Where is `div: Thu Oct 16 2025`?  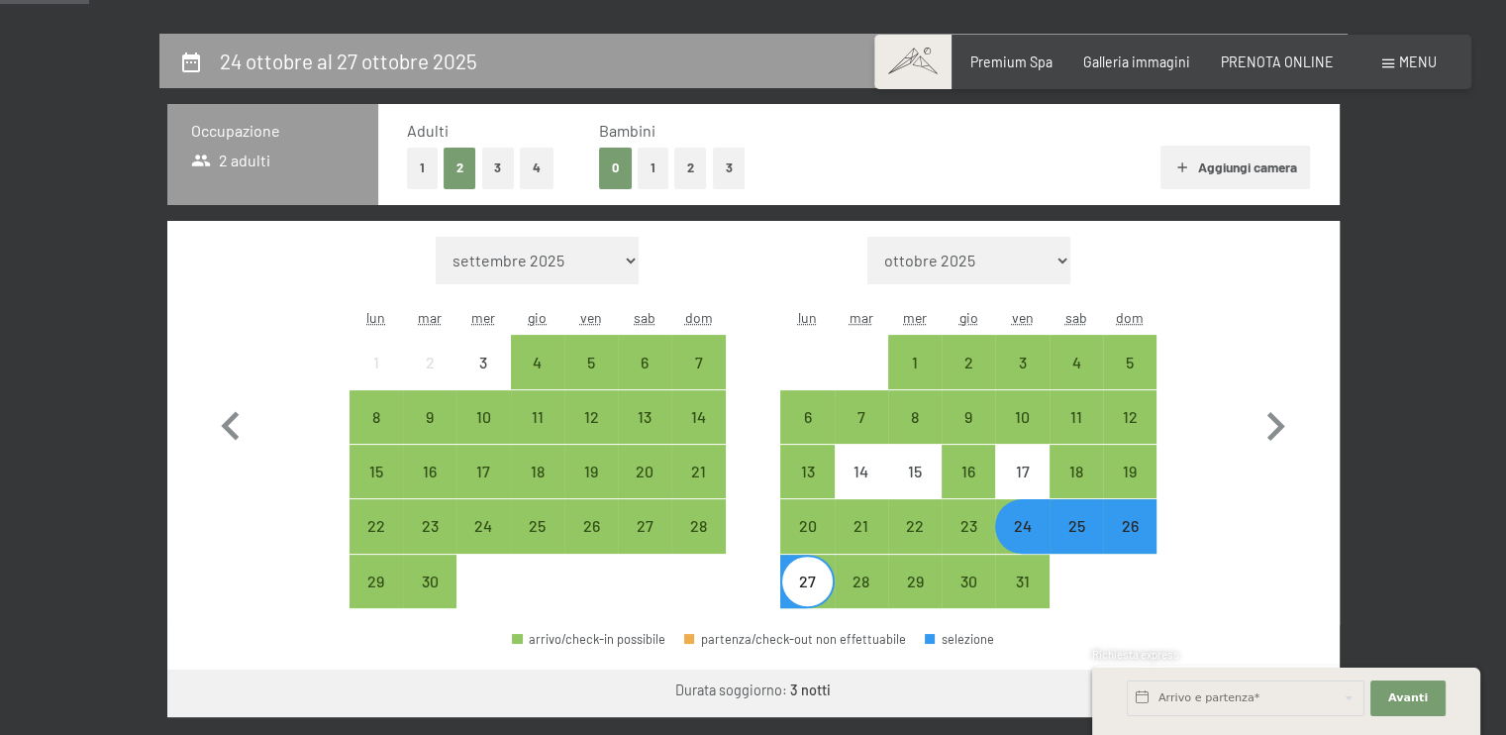 div: Thu Oct 16 2025 is located at coordinates (968, 471).